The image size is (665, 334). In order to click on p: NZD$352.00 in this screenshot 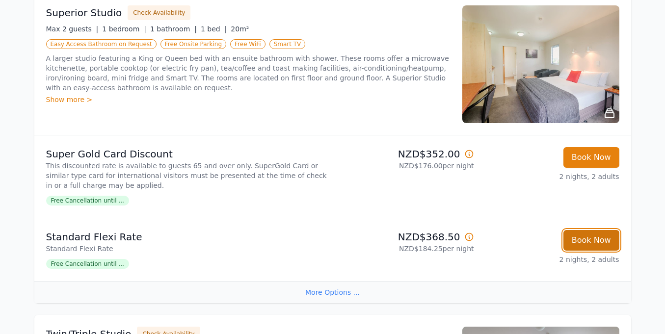, I will do `click(406, 154)`.